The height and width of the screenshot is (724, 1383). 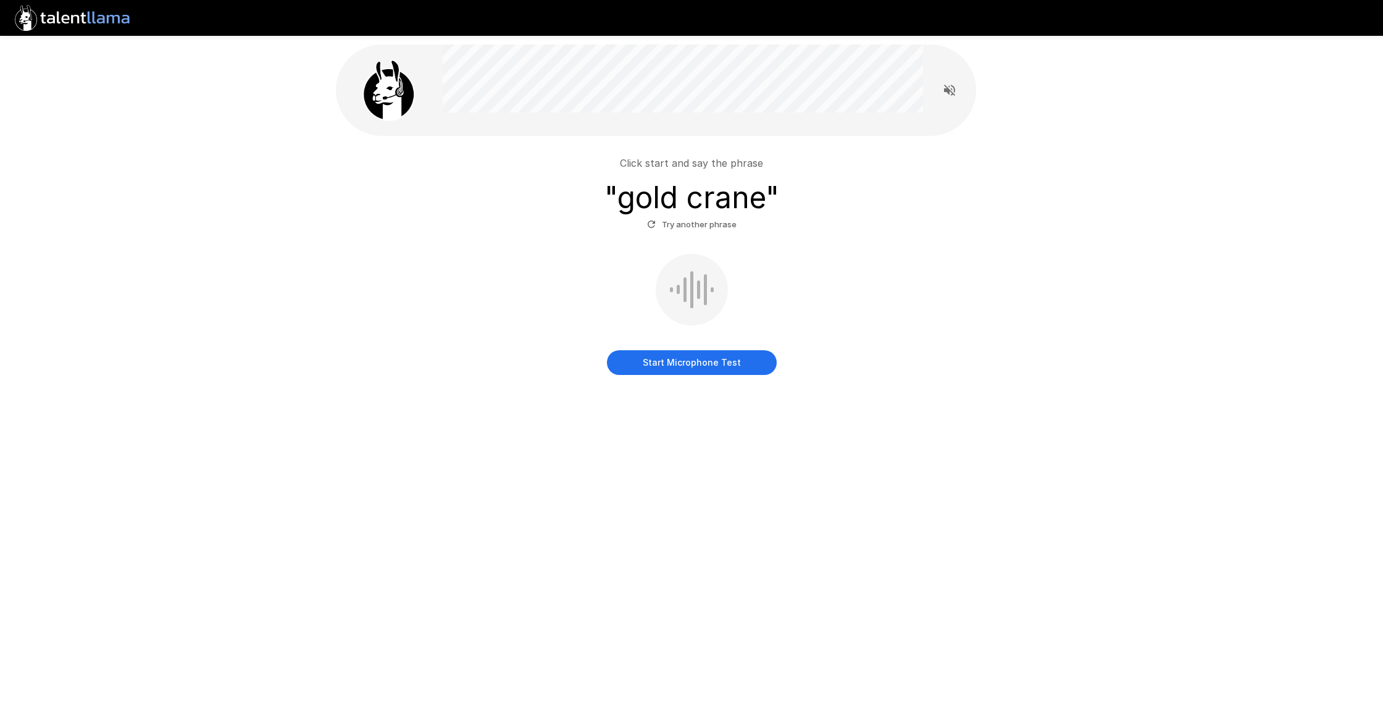 What do you see at coordinates (691, 362) in the screenshot?
I see `button: Start Microphone Test` at bounding box center [691, 362].